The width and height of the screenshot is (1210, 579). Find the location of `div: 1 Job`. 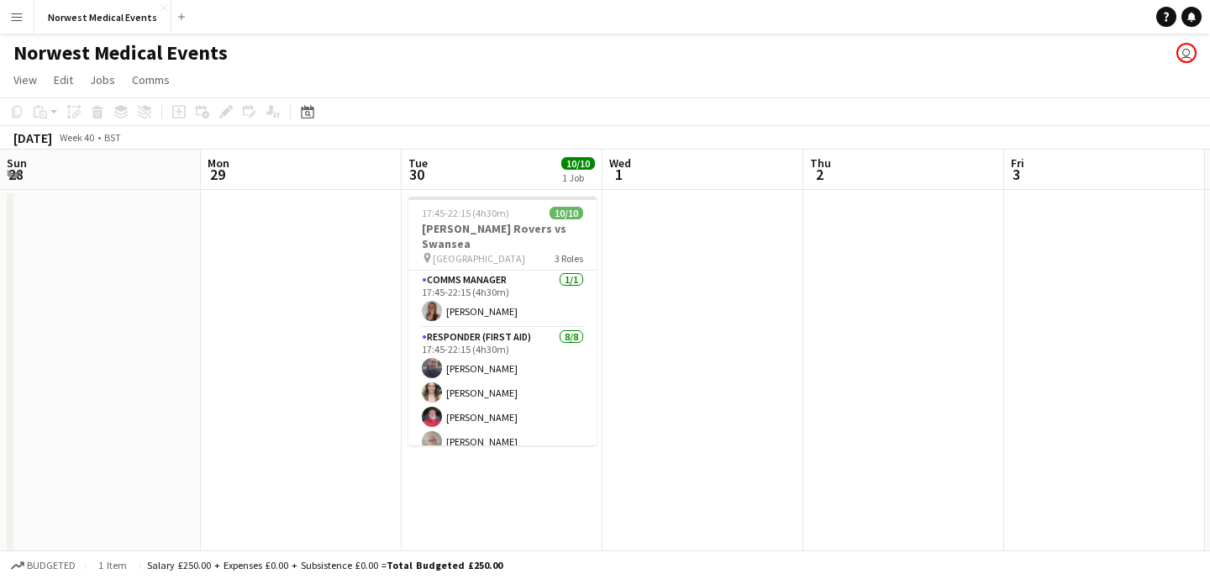

div: 1 Job is located at coordinates (578, 177).